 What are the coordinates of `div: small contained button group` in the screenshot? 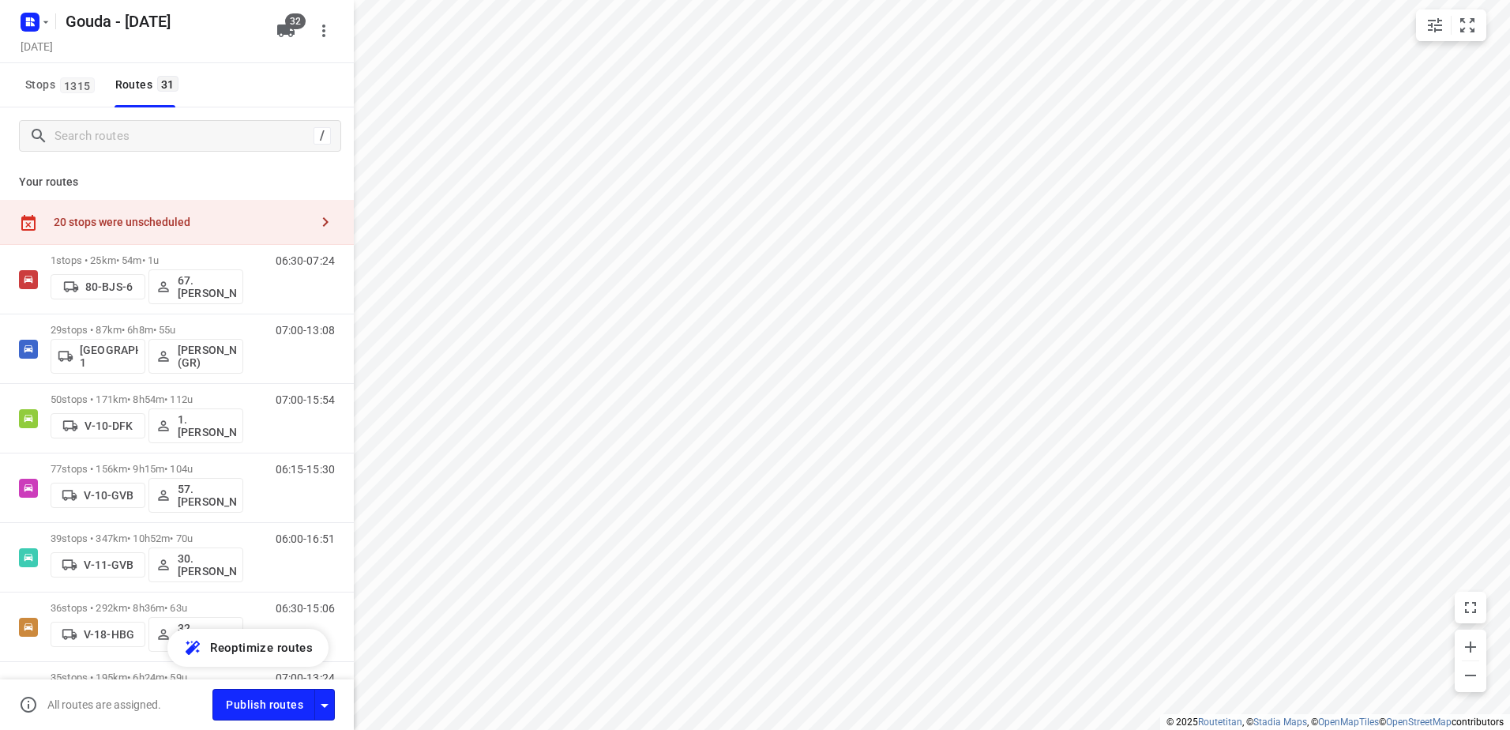 It's located at (1451, 25).